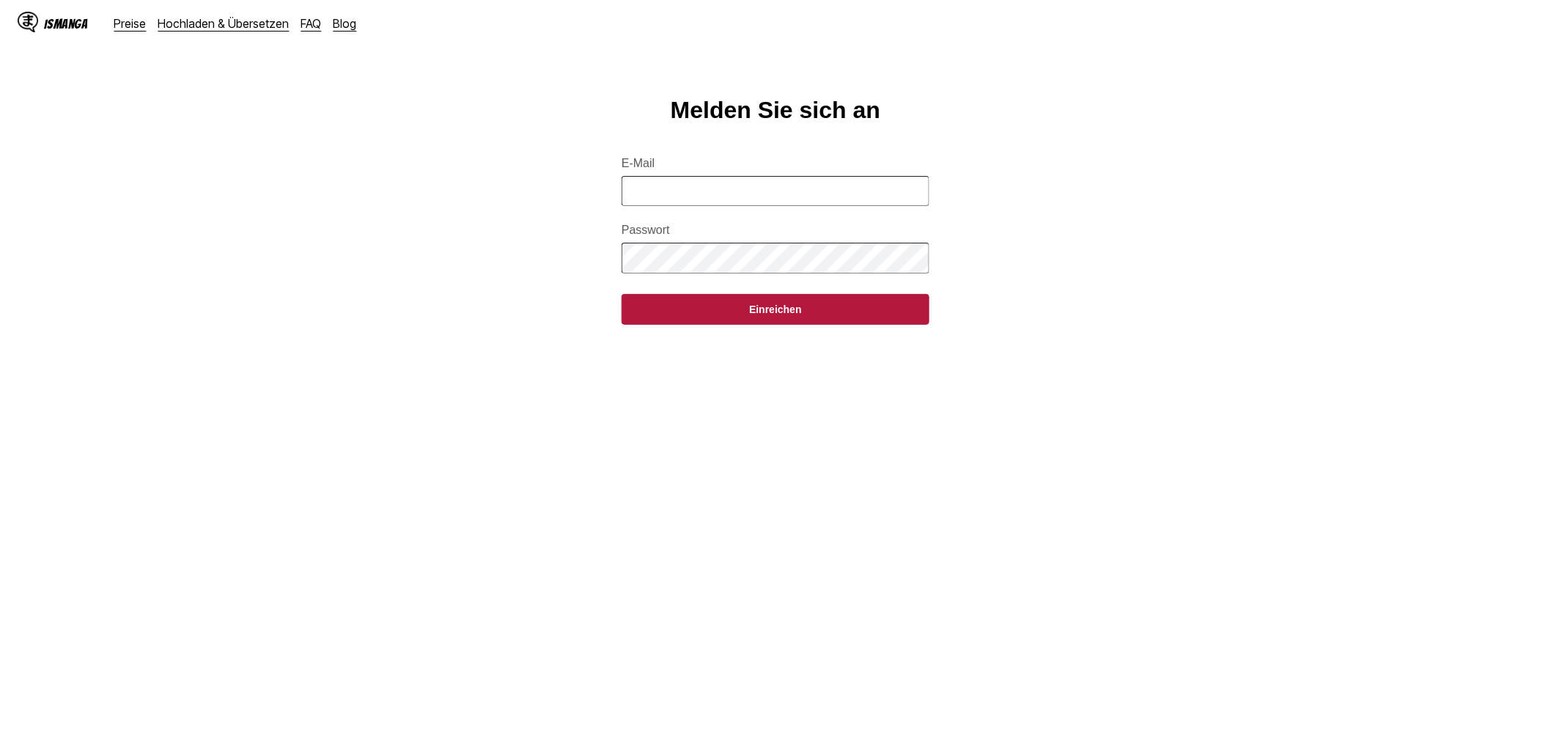  I want to click on img: IsManga Logo, so click(28, 22).